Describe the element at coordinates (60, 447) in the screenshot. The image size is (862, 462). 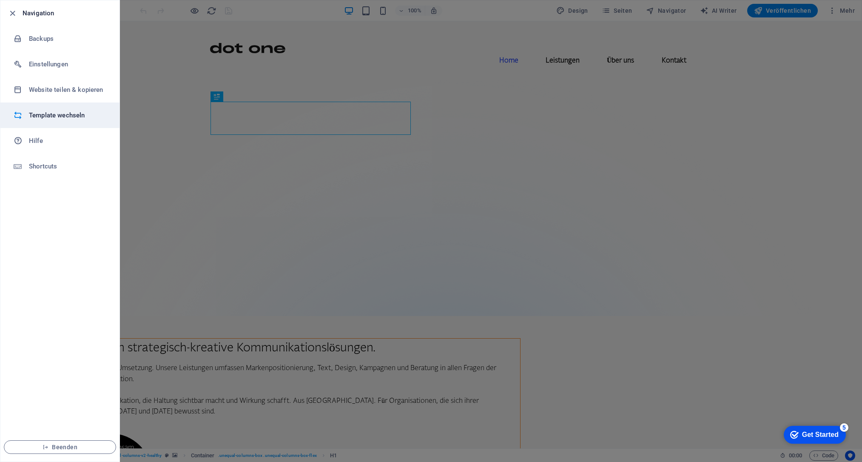
I see `span: Beenden` at that location.